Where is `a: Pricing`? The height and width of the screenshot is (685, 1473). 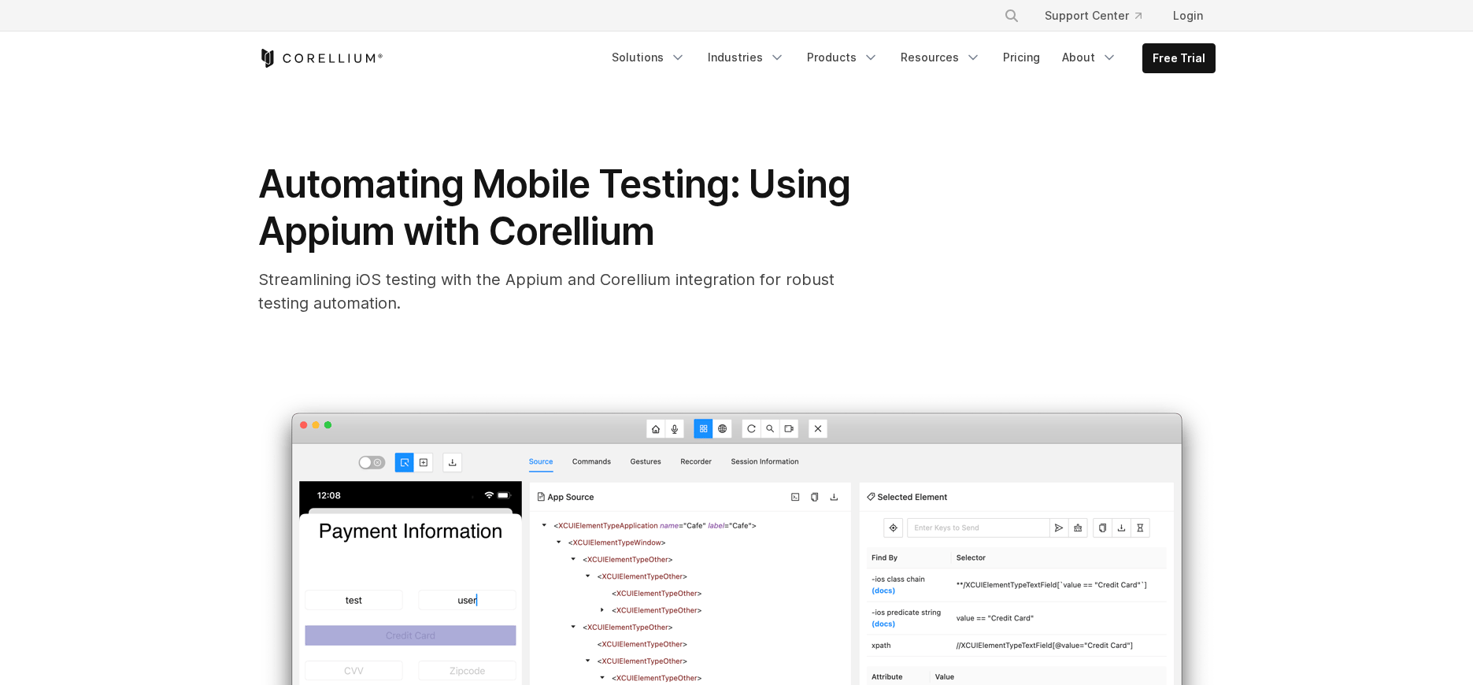
a: Pricing is located at coordinates (1021, 57).